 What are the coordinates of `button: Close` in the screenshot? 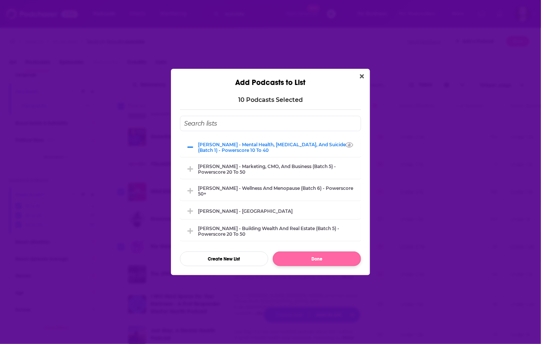 It's located at (362, 76).